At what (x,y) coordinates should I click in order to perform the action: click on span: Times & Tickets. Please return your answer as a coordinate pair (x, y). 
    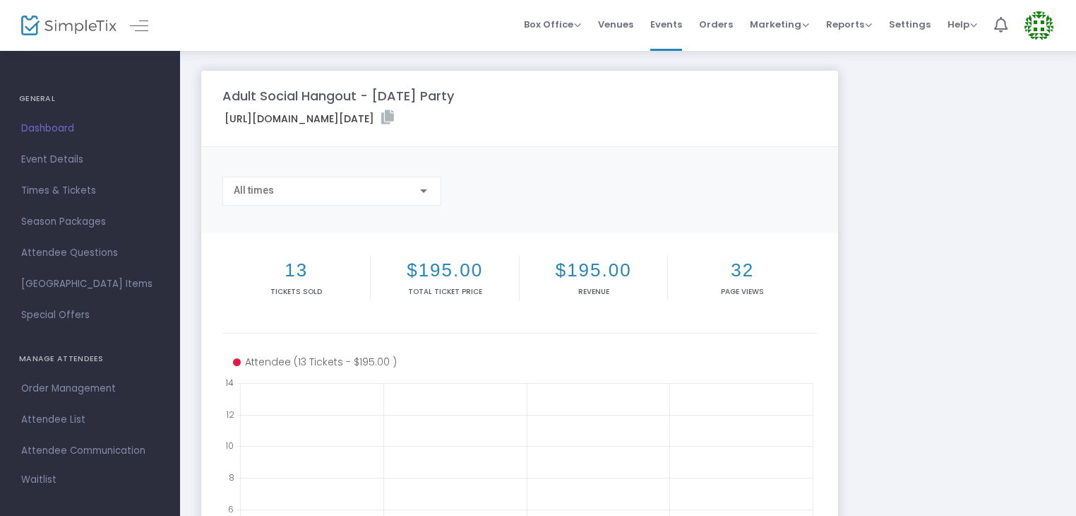
    Looking at the image, I should click on (90, 191).